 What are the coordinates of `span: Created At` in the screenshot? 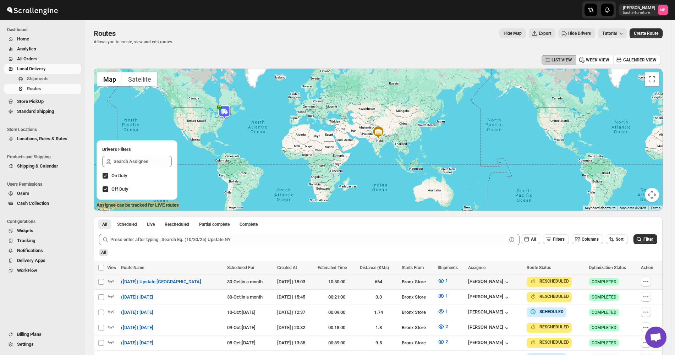 It's located at (287, 268).